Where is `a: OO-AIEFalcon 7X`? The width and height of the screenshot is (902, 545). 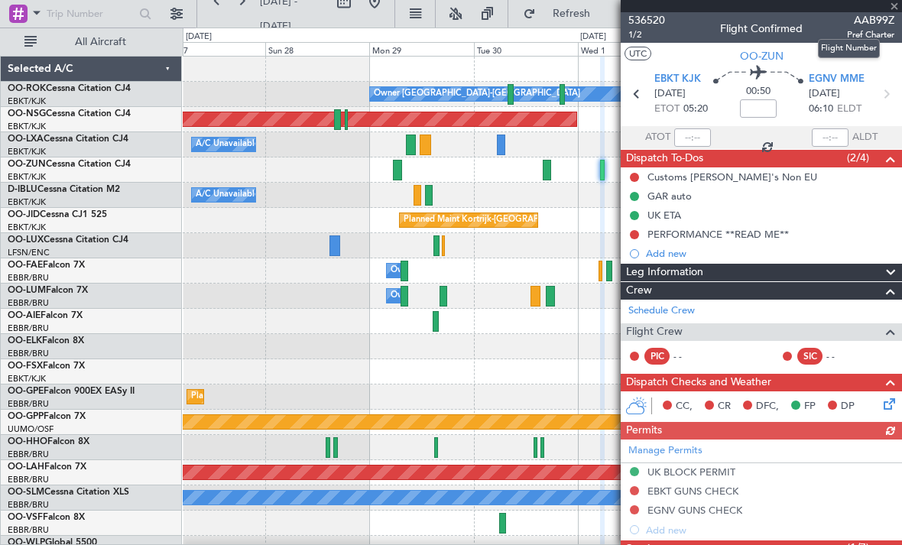 a: OO-AIEFalcon 7X is located at coordinates (45, 316).